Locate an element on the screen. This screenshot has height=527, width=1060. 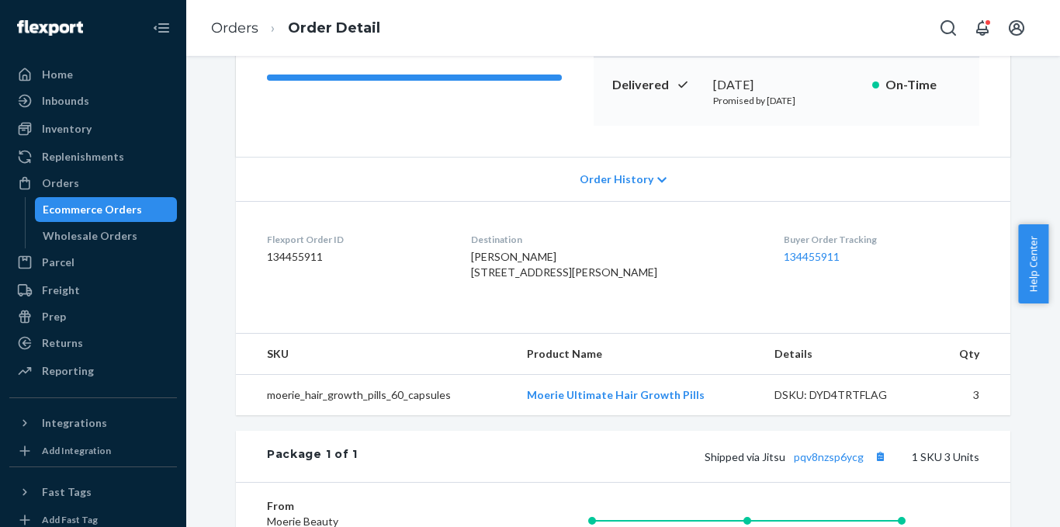
button: Fast Tags is located at coordinates (93, 492).